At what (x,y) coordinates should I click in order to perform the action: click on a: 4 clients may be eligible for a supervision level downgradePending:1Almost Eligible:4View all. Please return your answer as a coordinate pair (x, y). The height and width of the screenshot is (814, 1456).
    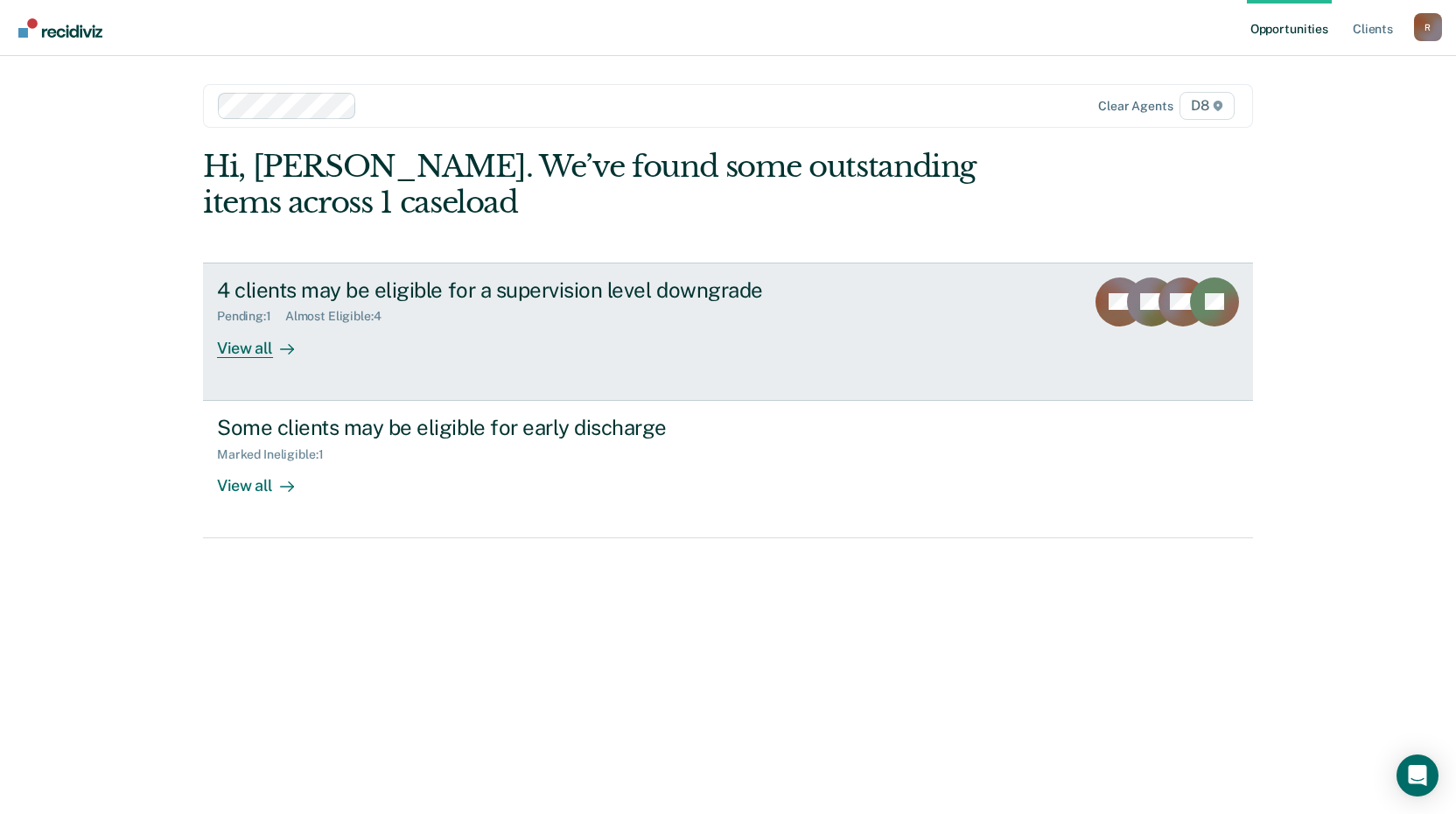
    Looking at the image, I should click on (728, 332).